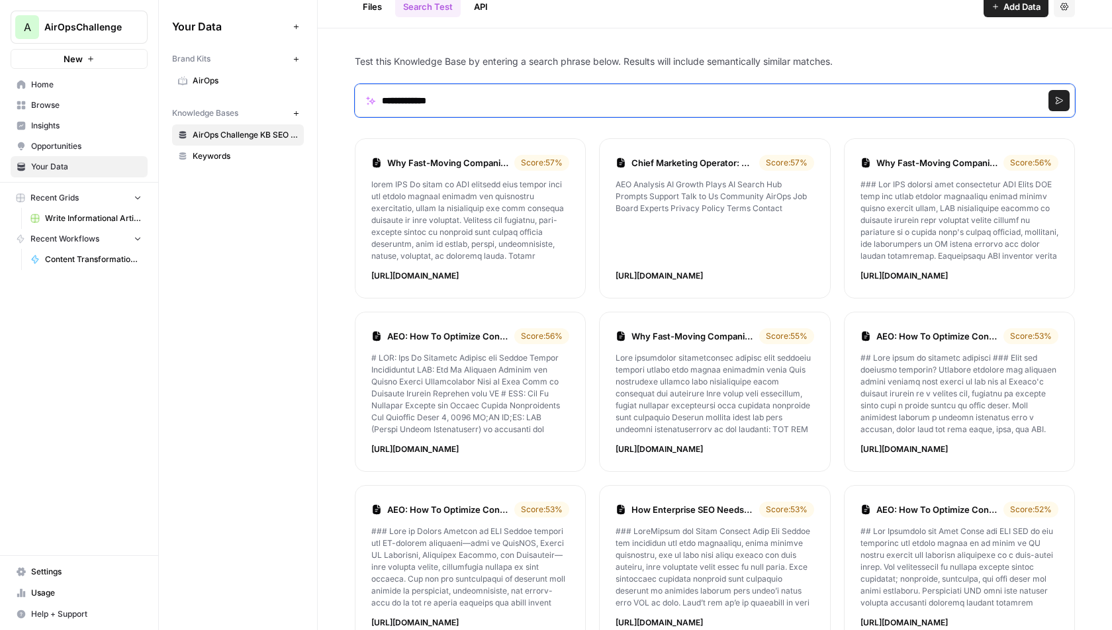 Image resolution: width=1112 pixels, height=630 pixels. Describe the element at coordinates (86, 593) in the screenshot. I see `span: Usage` at that location.